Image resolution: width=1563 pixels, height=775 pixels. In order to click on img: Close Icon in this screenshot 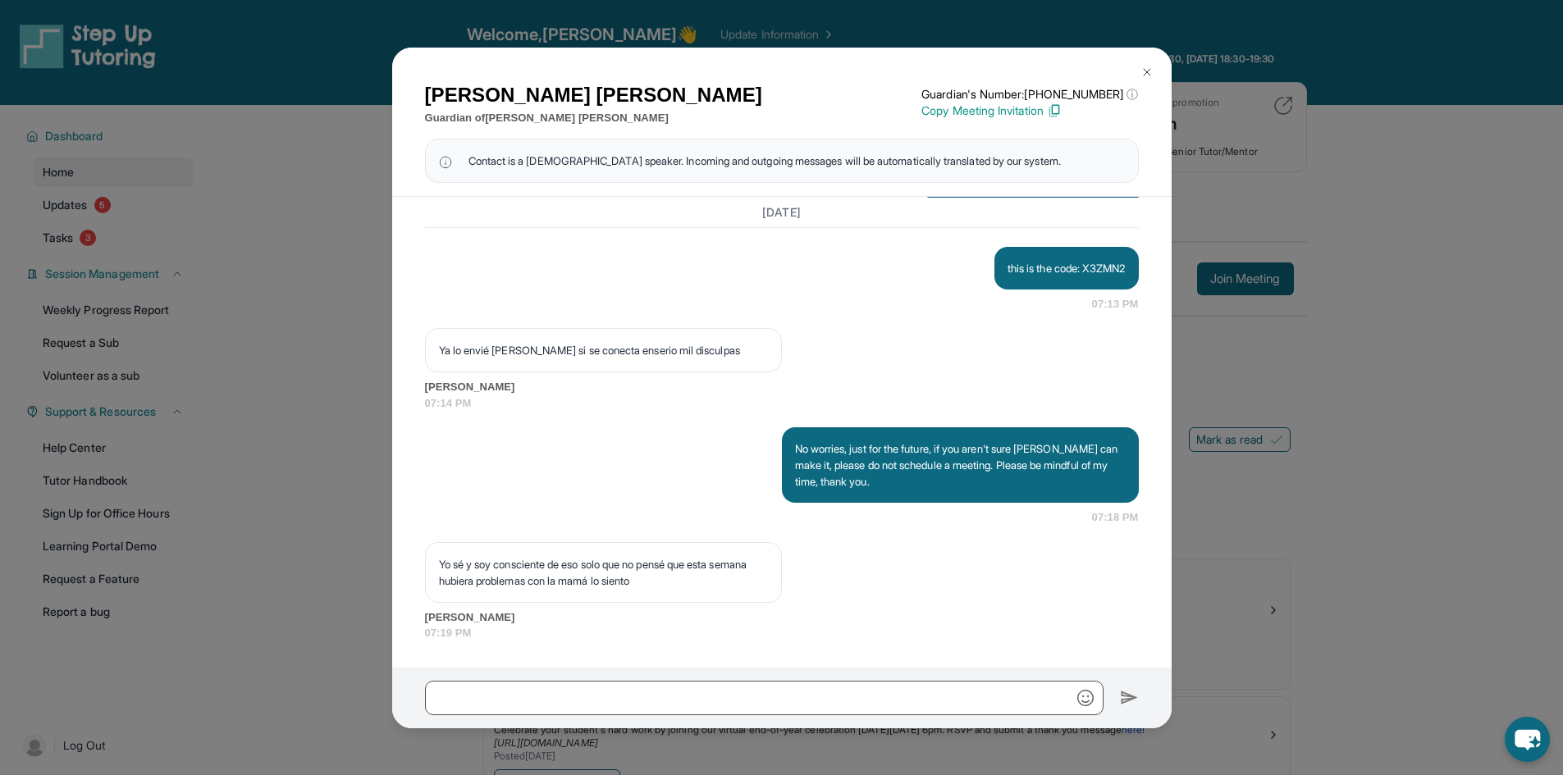, I will do `click(1147, 72)`.